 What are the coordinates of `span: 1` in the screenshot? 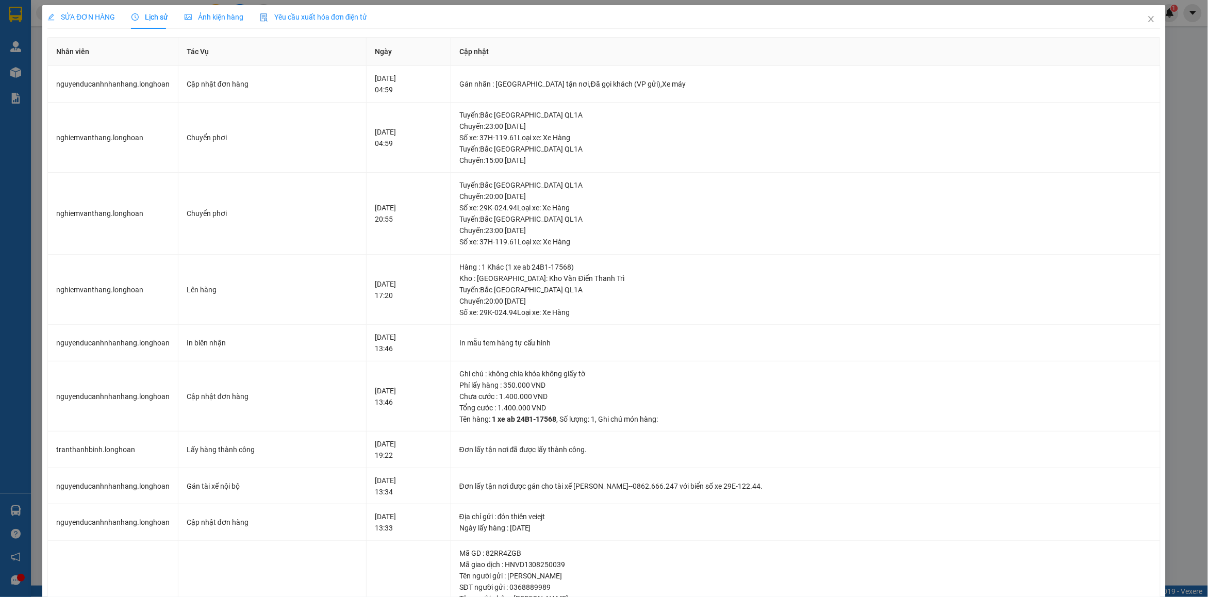 It's located at (594, 419).